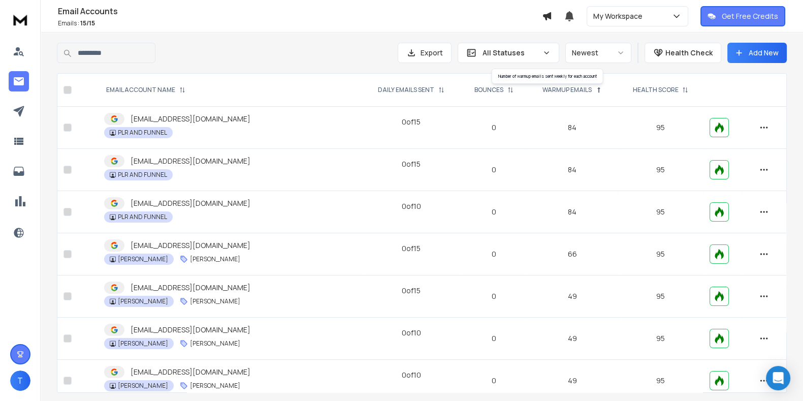  I want to click on div: EMAIL ACCOUNT NAME, so click(146, 90).